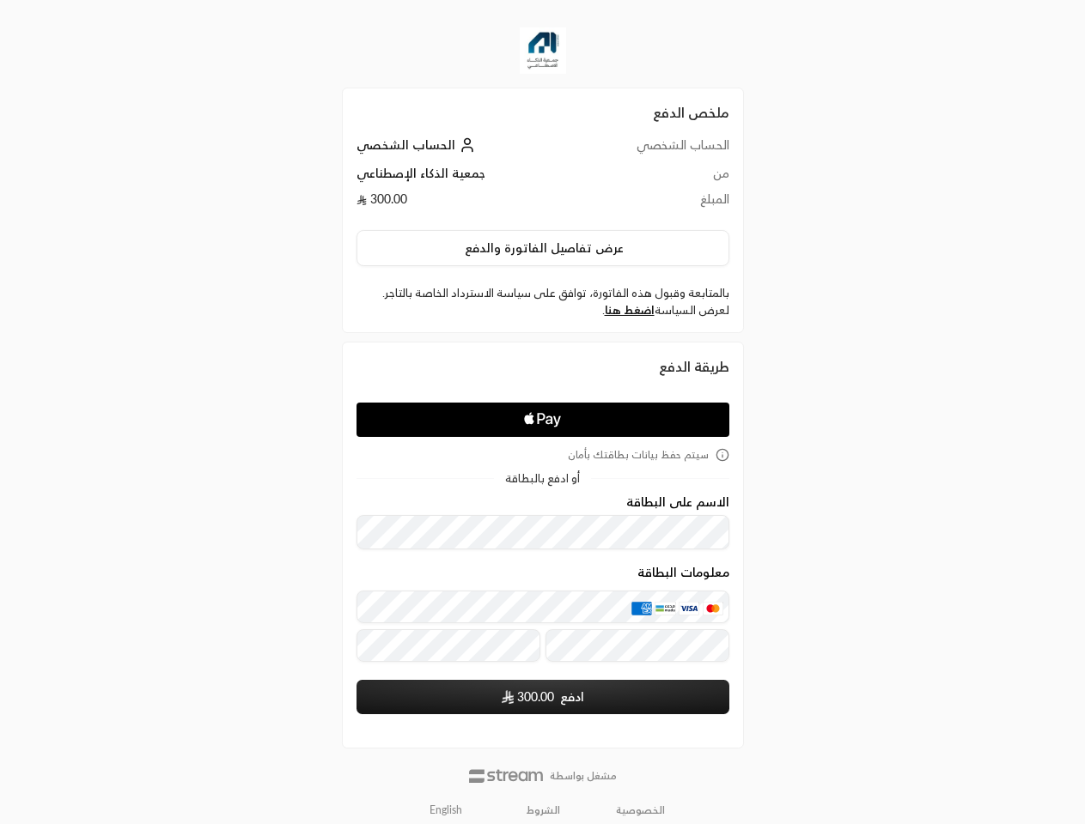 The height and width of the screenshot is (824, 1085). I want to click on a: الحساب الشخصي, so click(417, 144).